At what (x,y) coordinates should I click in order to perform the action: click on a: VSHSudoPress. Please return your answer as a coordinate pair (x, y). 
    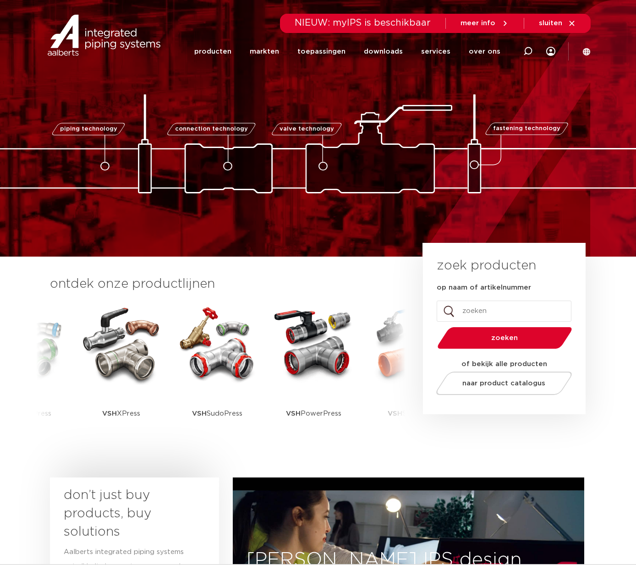
    Looking at the image, I should click on (217, 372).